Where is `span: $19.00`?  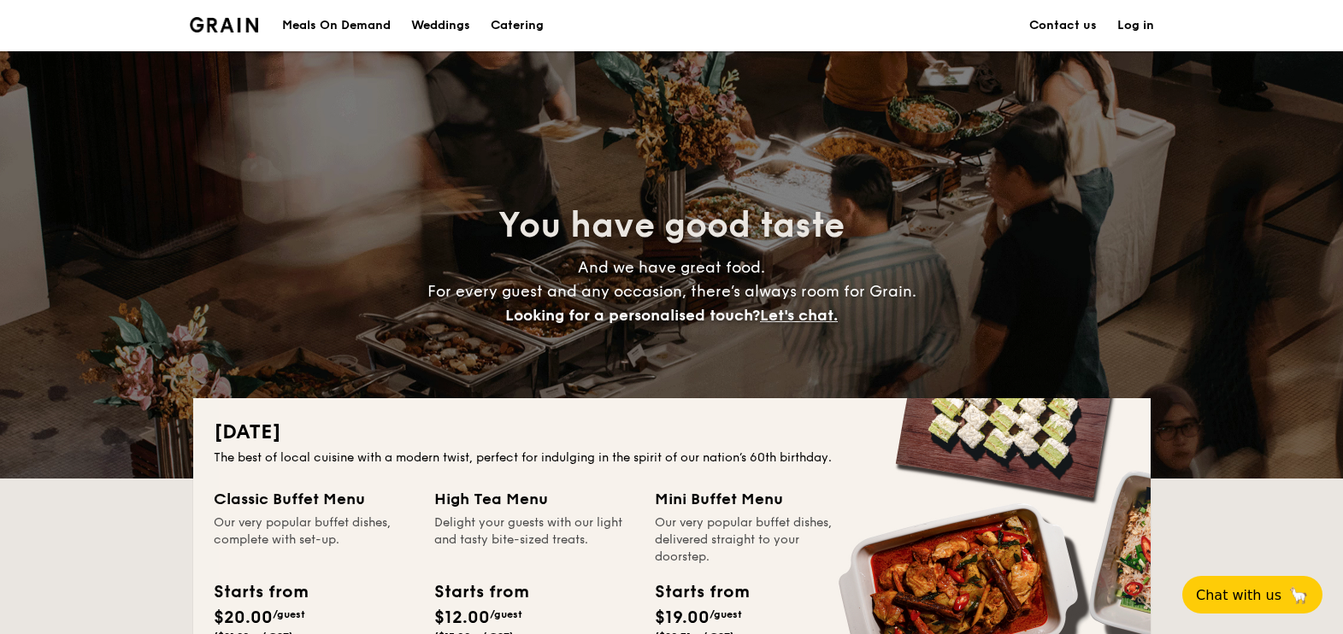
span: $19.00 is located at coordinates (682, 618).